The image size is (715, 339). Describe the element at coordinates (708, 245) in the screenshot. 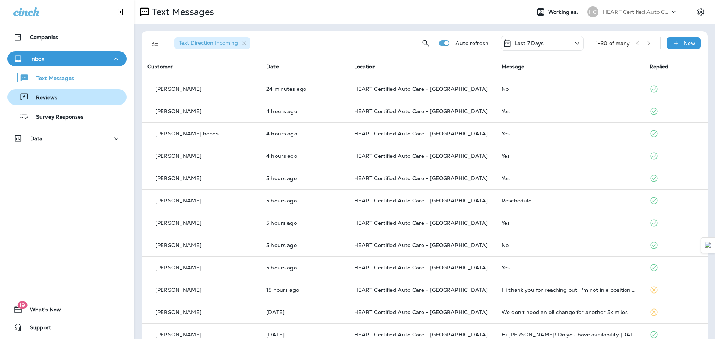

I see `img: Detect Auto` at that location.